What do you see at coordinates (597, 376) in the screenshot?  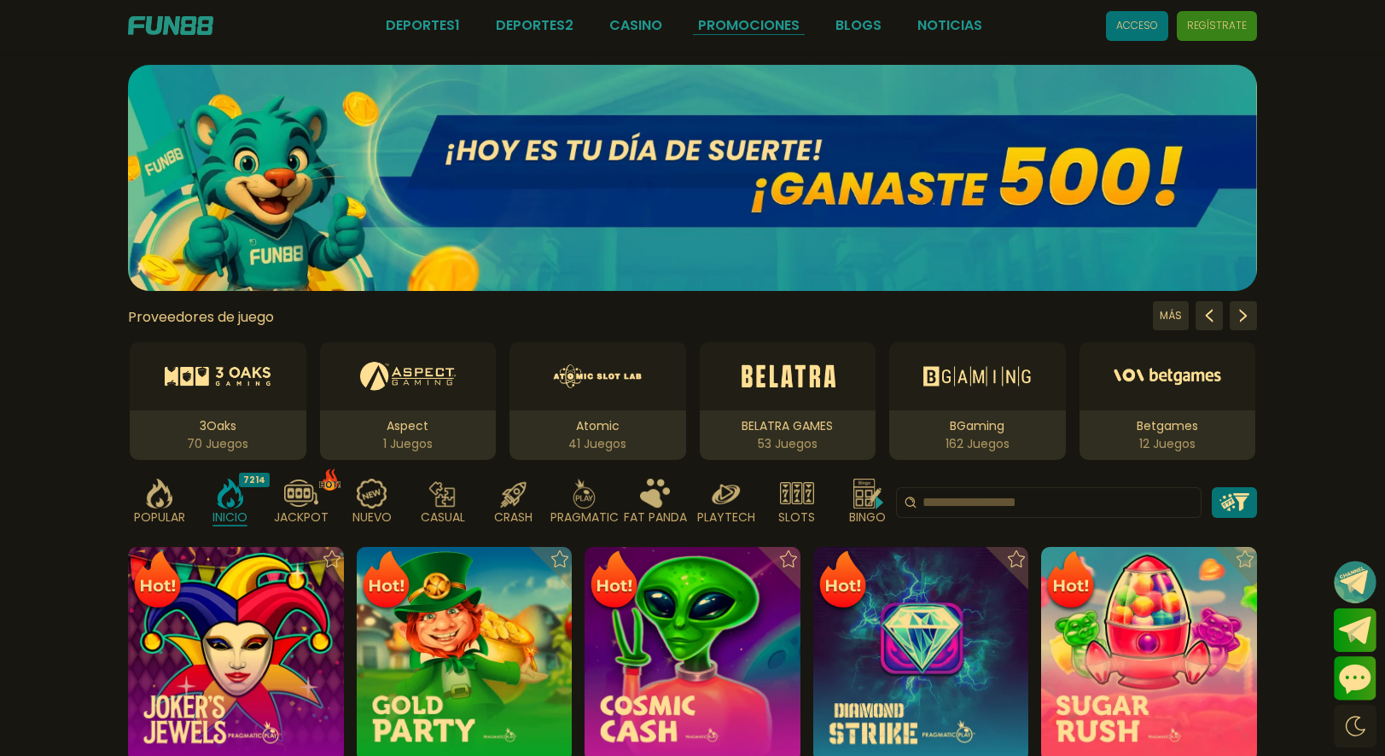 I see `img: Atomic` at bounding box center [597, 376].